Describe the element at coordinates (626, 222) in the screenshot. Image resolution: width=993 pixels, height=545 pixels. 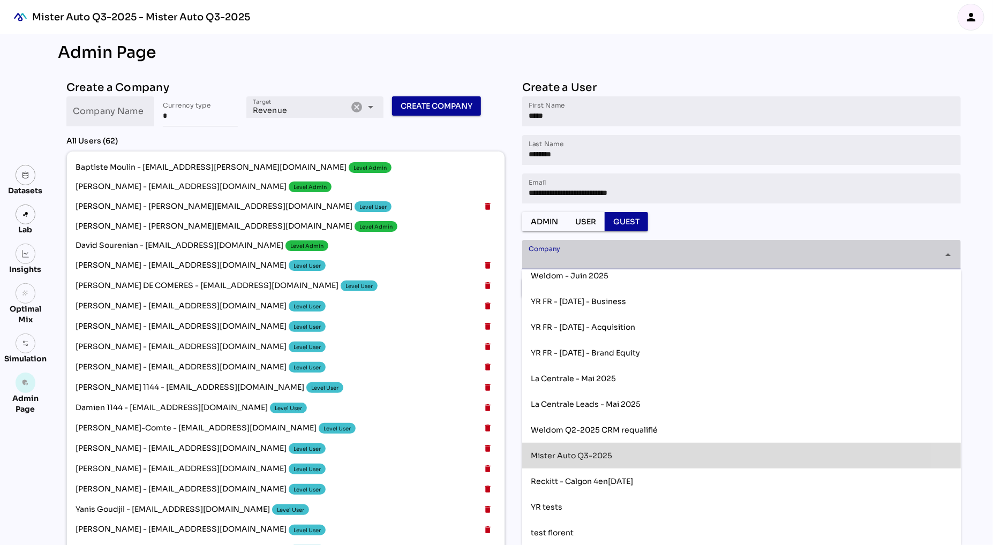
I see `span: Guest` at that location.